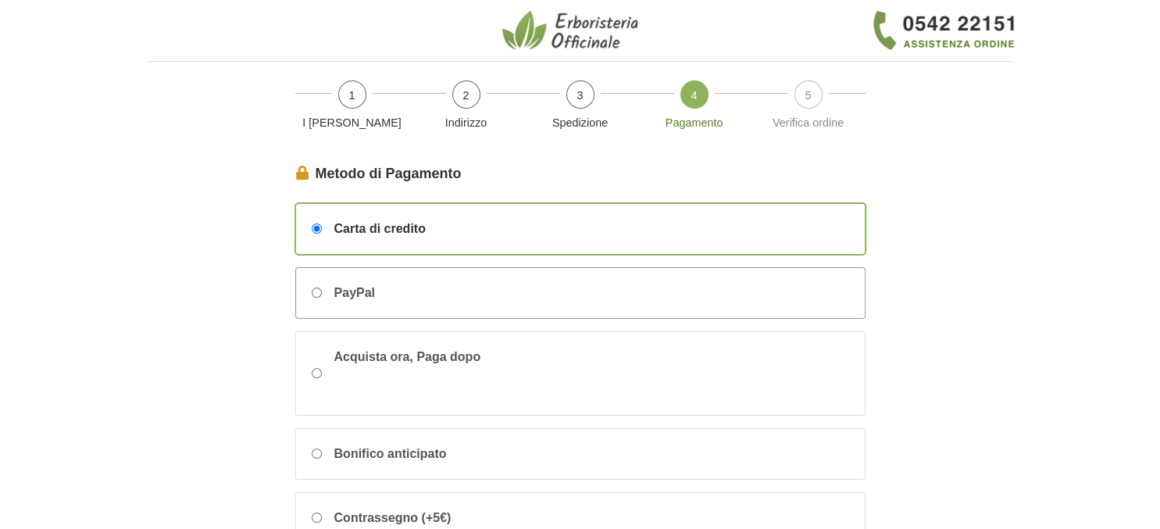  I want to click on span: Acquista ora, Paga dopo, so click(451, 373).